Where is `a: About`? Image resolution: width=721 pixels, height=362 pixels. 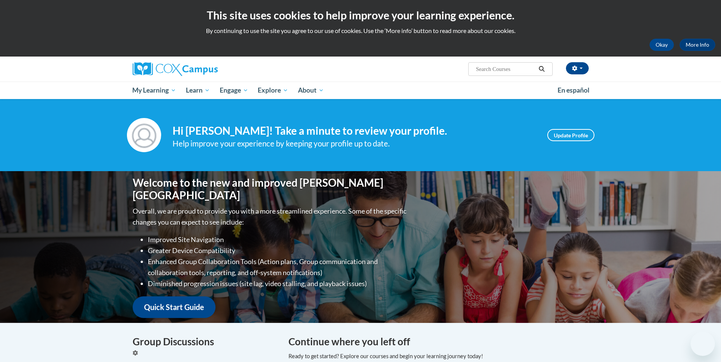
a: About is located at coordinates (311, 90).